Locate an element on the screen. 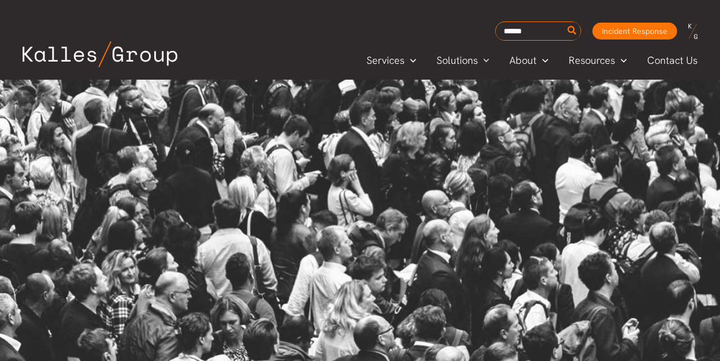 Image resolution: width=720 pixels, height=361 pixels. span: Contact Us is located at coordinates (672, 60).